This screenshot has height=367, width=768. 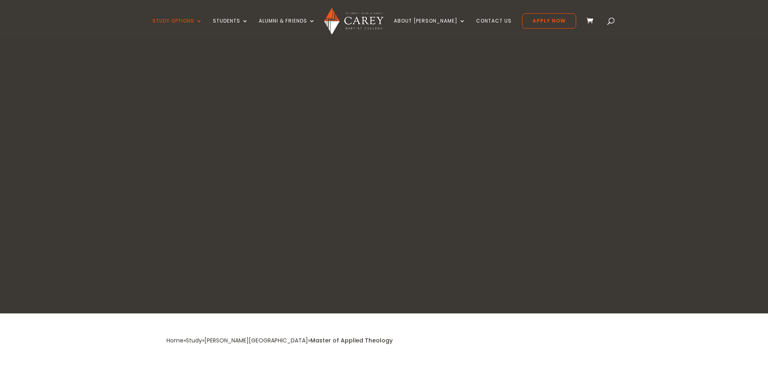 What do you see at coordinates (354, 21) in the screenshot?
I see `img: Carey Baptist College` at bounding box center [354, 21].